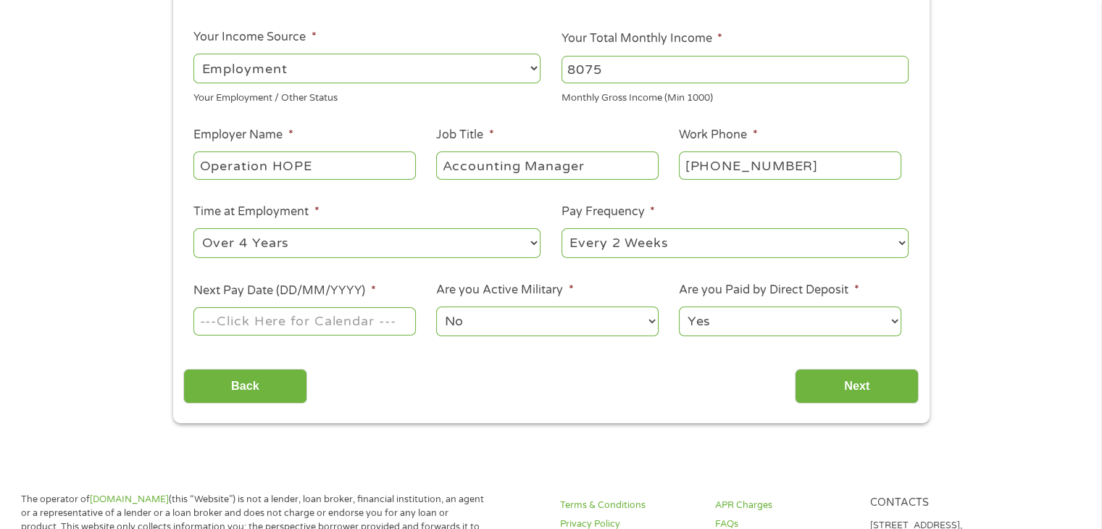  What do you see at coordinates (304, 165) in the screenshot?
I see `input: Walmart` at bounding box center [304, 165].